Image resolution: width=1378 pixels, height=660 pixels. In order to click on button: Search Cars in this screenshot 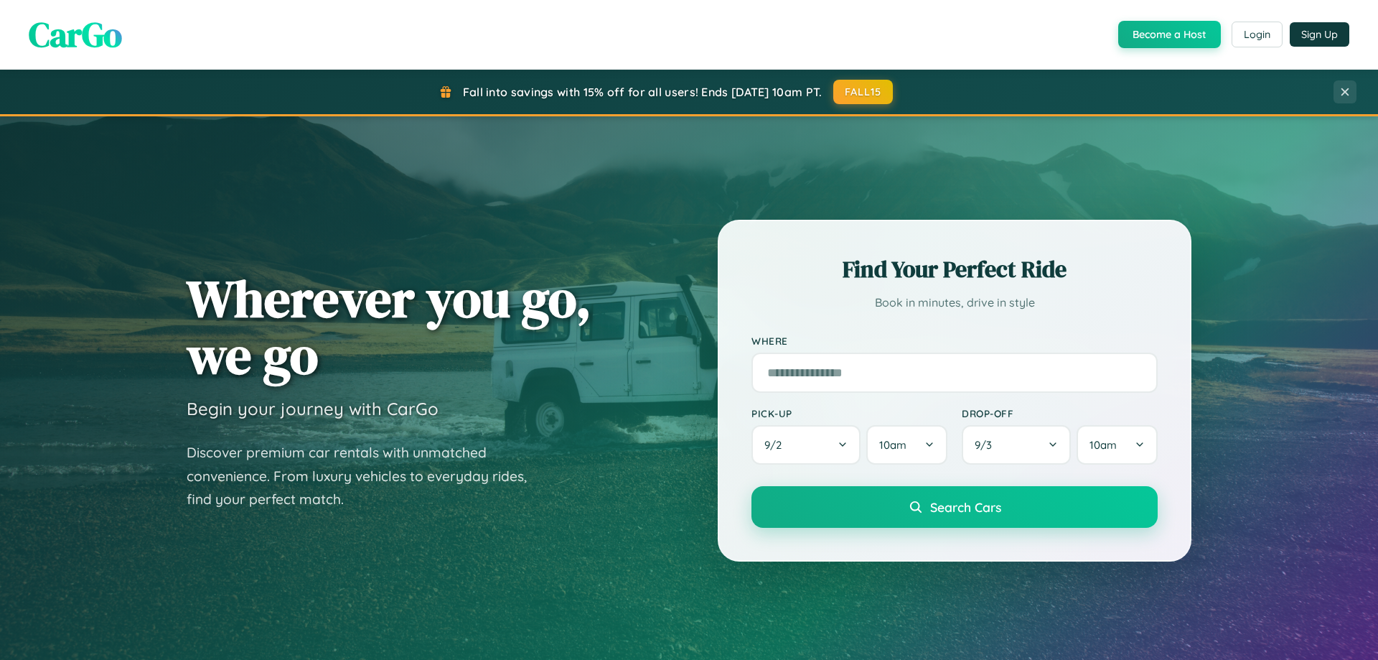, I will do `click(955, 507)`.